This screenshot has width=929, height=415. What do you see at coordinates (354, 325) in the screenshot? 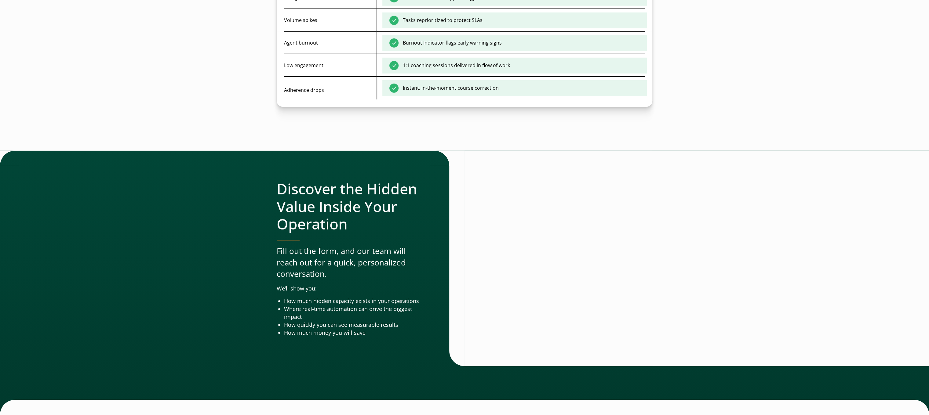
I see `li: How quickly you can see measurable results` at bounding box center [354, 325].